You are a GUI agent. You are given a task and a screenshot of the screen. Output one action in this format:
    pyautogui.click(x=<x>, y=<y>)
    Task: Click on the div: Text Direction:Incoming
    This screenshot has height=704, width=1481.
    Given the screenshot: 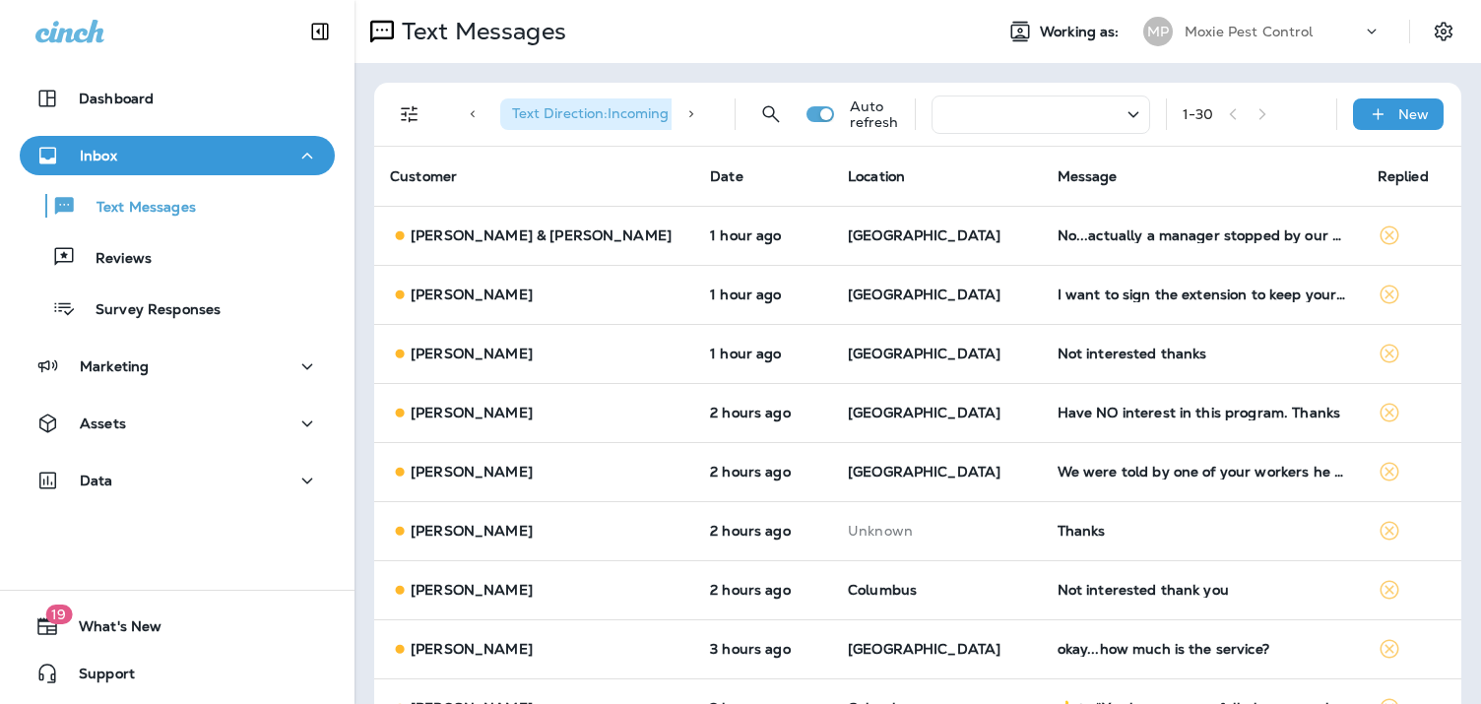 What is the action you would take?
    pyautogui.click(x=601, y=114)
    